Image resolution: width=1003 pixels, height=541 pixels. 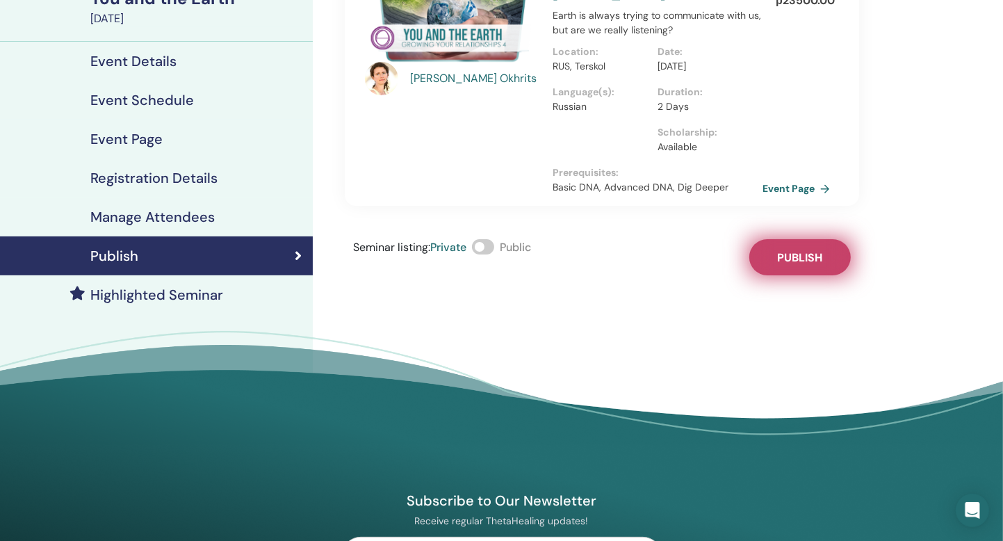 I want to click on span: Seminar listing :, so click(x=391, y=247).